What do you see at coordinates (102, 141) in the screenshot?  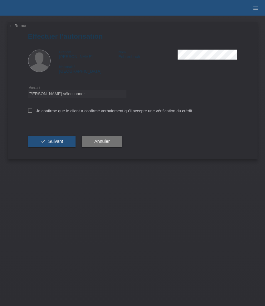 I see `span: Annuler` at bounding box center [102, 141].